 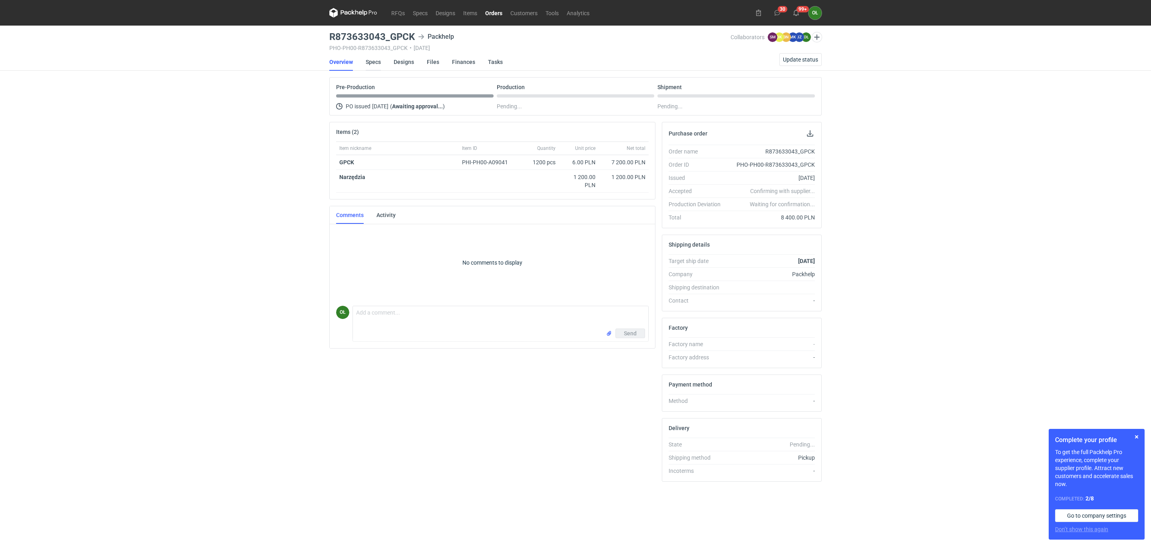 I want to click on button: OŁ, so click(x=815, y=13).